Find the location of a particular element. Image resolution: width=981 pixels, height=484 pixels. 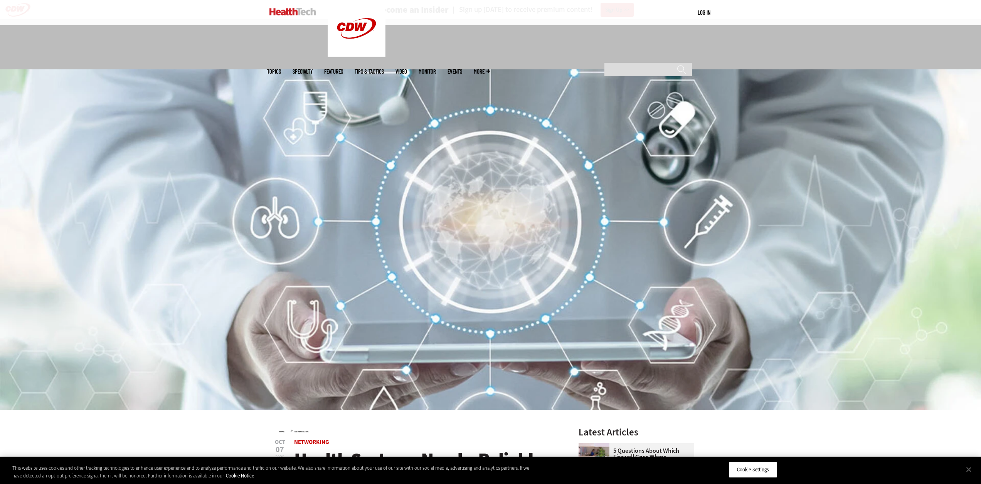

button: Close is located at coordinates (969, 470).